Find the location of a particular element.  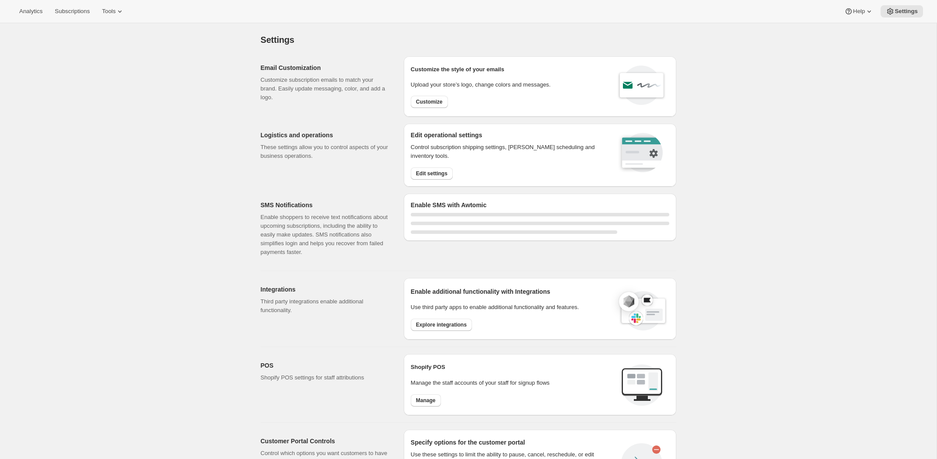

h2: Customer Portal Controls is located at coordinates (325, 441).